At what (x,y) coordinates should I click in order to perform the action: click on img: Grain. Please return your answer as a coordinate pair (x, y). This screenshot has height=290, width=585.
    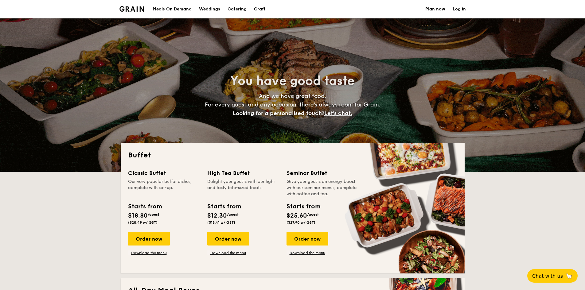
    Looking at the image, I should click on (132, 9).